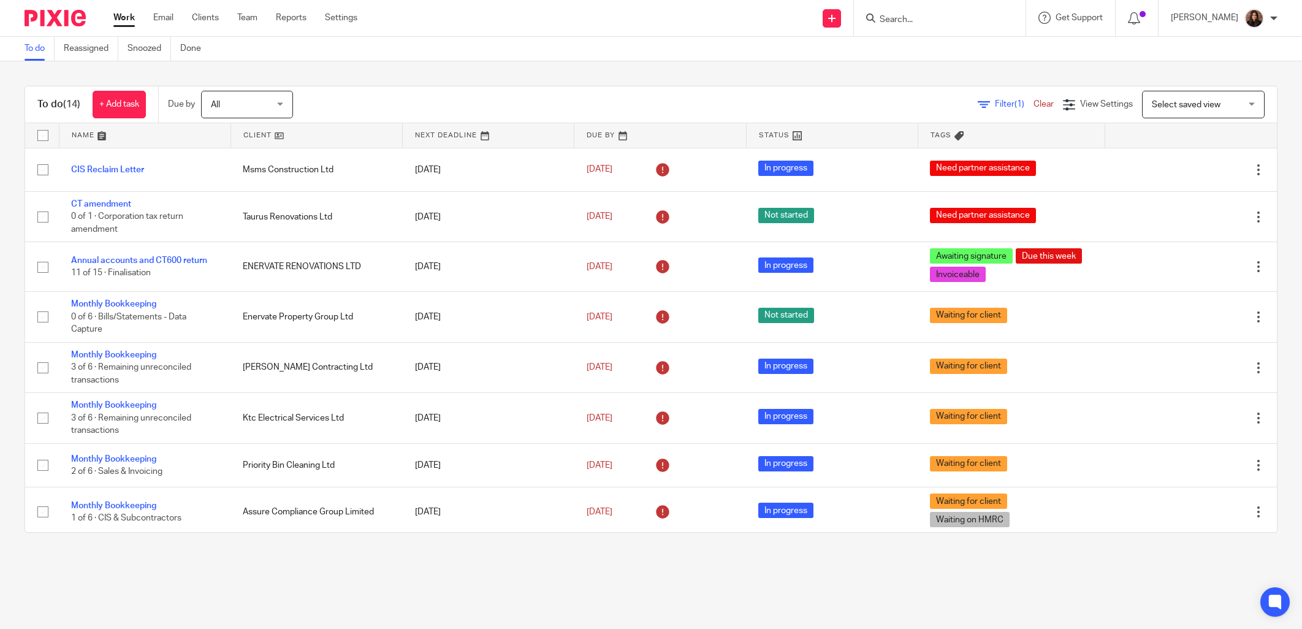 This screenshot has width=1302, height=629. What do you see at coordinates (127, 223) in the screenshot?
I see `span: 0 of 1 · Corporation tax return amendment` at bounding box center [127, 223].